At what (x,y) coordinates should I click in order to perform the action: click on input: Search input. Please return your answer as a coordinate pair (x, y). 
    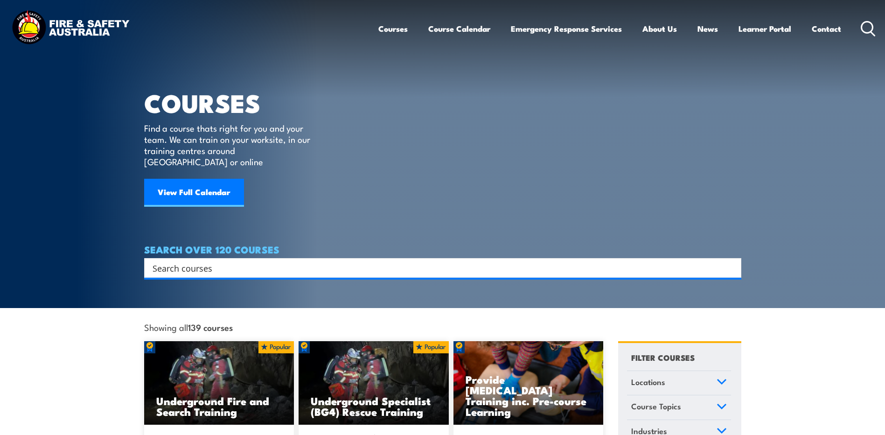
    Looking at the image, I should click on (437, 268).